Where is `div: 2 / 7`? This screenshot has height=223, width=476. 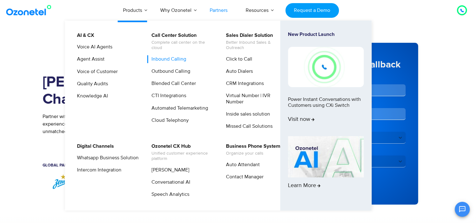
div: 2 / 7 is located at coordinates (63, 181).